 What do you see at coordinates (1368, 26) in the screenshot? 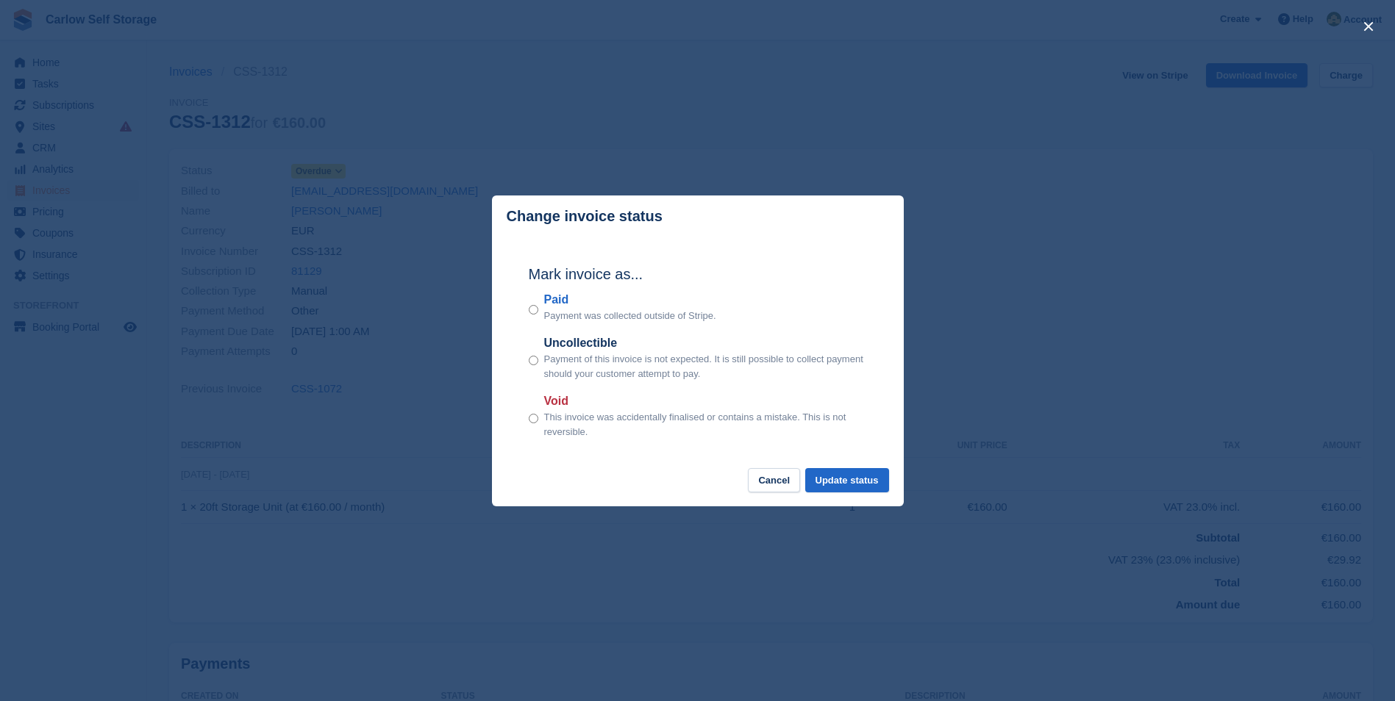
I see `button: close` at bounding box center [1368, 26].